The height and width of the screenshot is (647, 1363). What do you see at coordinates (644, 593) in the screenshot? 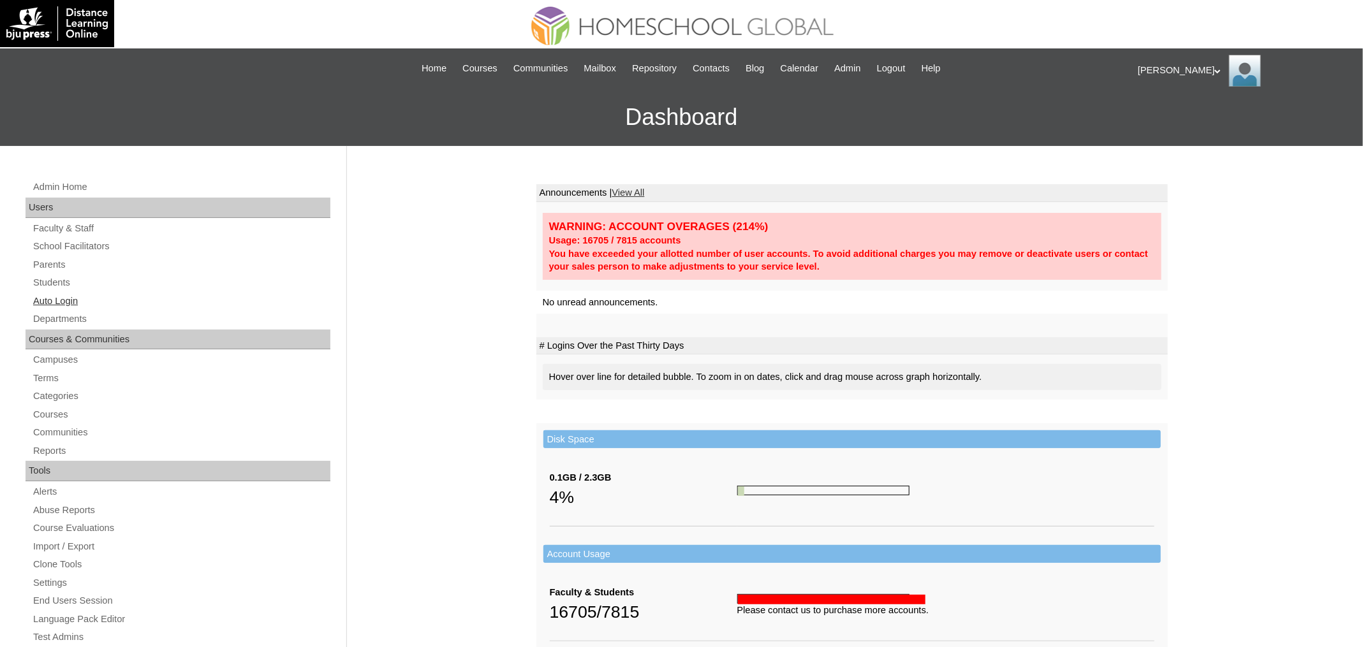
I see `div: Faculty & Students` at bounding box center [644, 593].